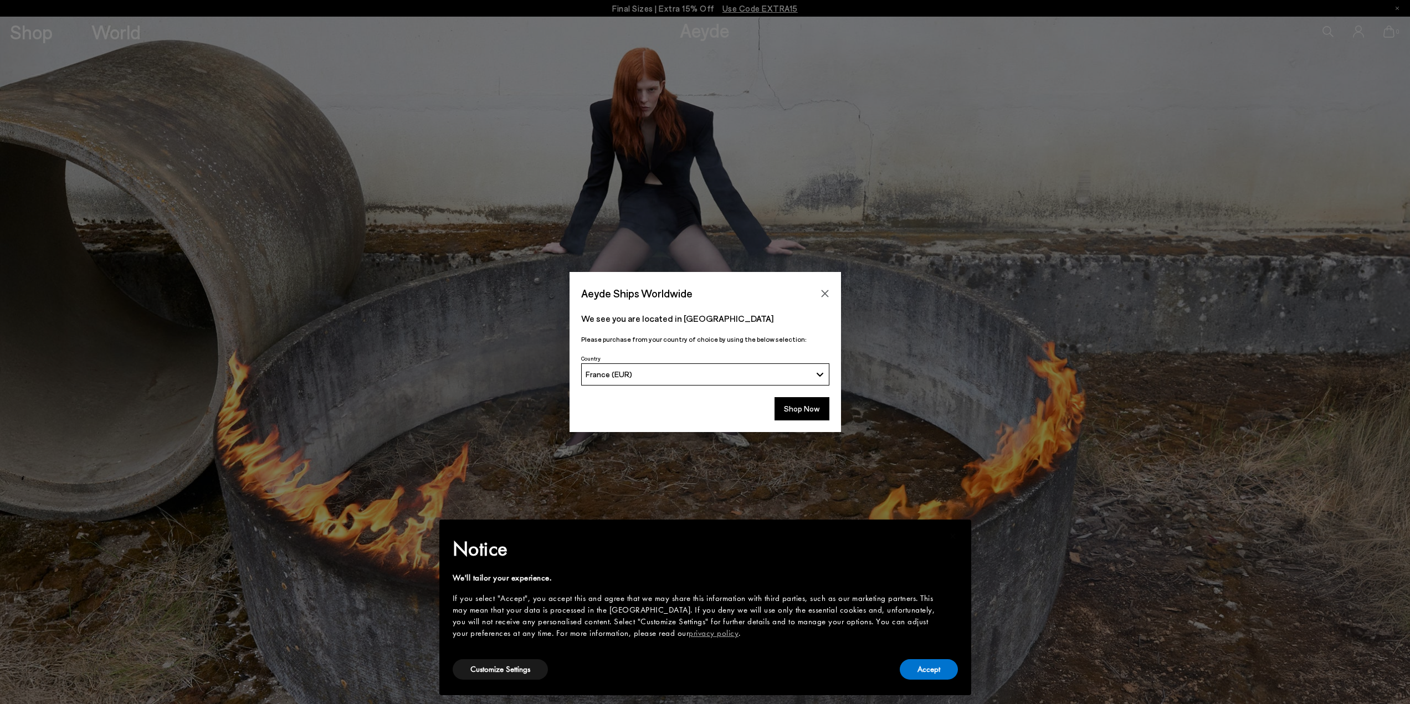  Describe the element at coordinates (929, 669) in the screenshot. I see `button: Accept` at that location.